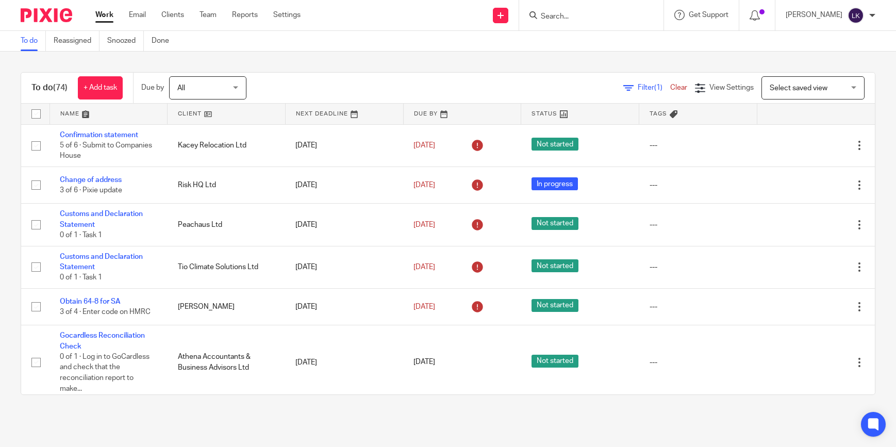  What do you see at coordinates (708, 15) in the screenshot?
I see `span: Get Support` at bounding box center [708, 15].